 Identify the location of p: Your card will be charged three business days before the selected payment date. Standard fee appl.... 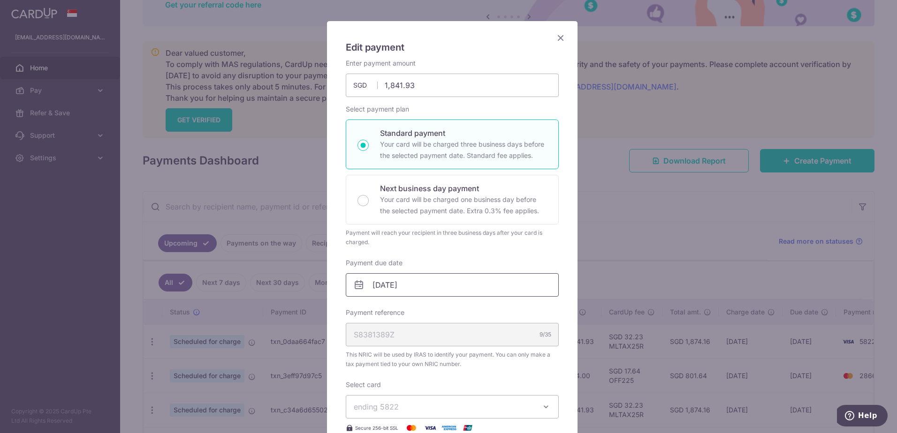
(463, 150).